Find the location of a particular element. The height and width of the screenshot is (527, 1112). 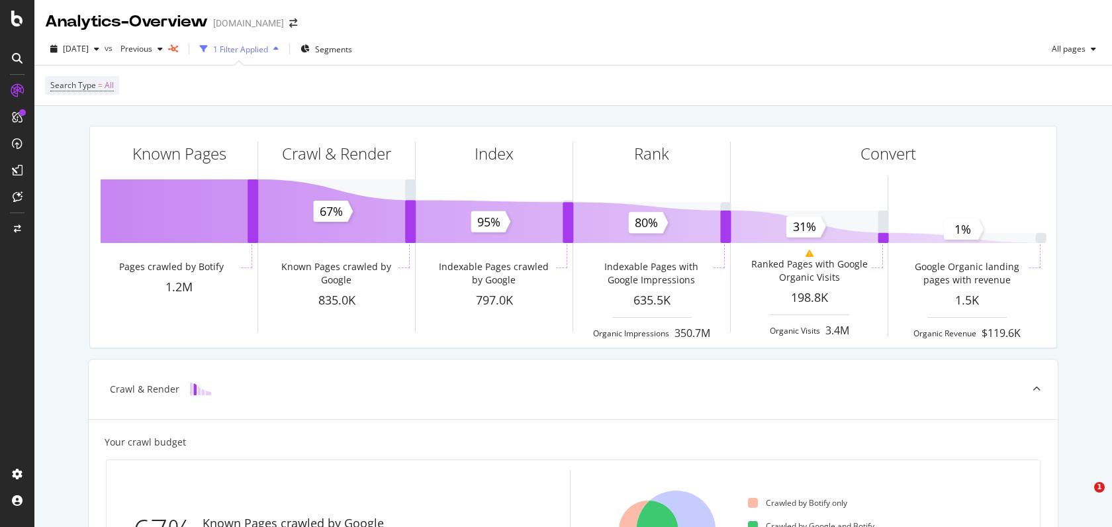

div: arrow-right-arrow-left is located at coordinates (293, 23).